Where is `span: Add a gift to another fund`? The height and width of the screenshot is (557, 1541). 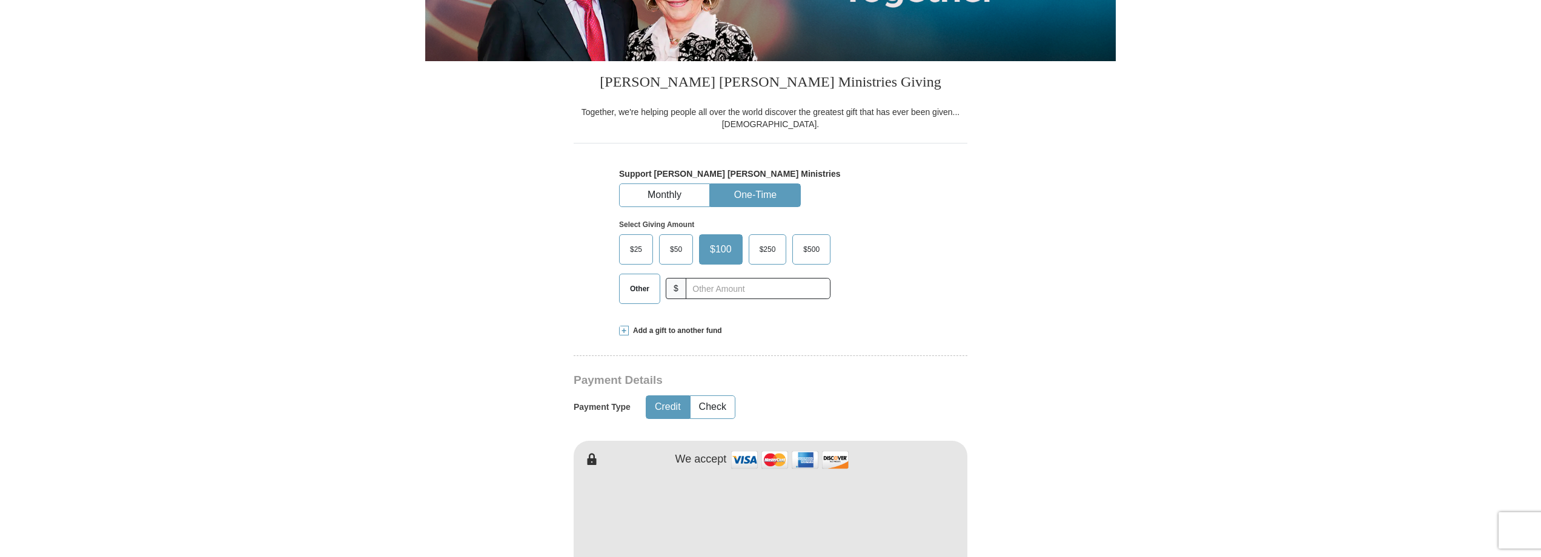
span: Add a gift to another fund is located at coordinates (676, 331).